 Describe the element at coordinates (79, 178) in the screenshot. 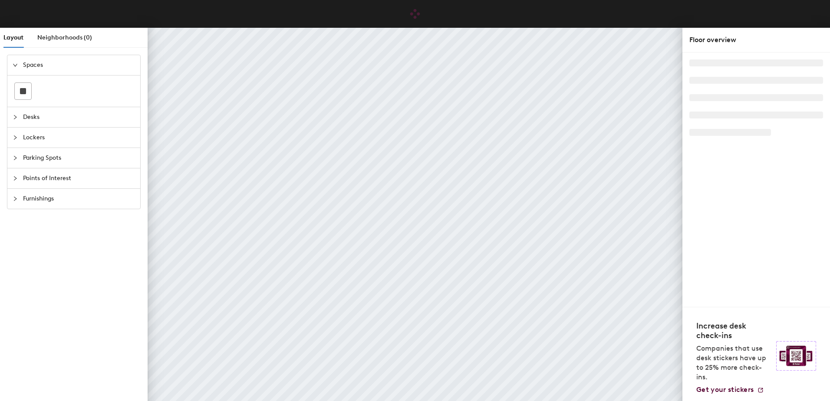

I see `span: Points of Interest` at that location.